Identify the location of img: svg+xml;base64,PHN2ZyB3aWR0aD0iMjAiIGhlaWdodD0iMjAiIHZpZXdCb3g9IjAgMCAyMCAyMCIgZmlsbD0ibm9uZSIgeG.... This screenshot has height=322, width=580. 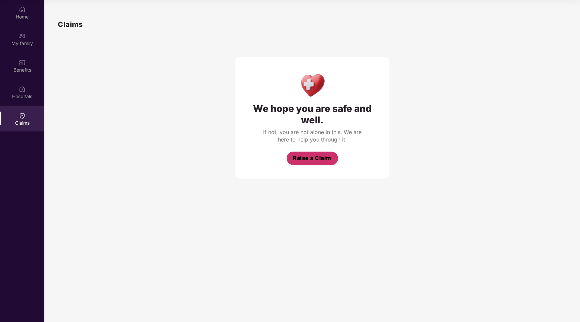
(22, 36).